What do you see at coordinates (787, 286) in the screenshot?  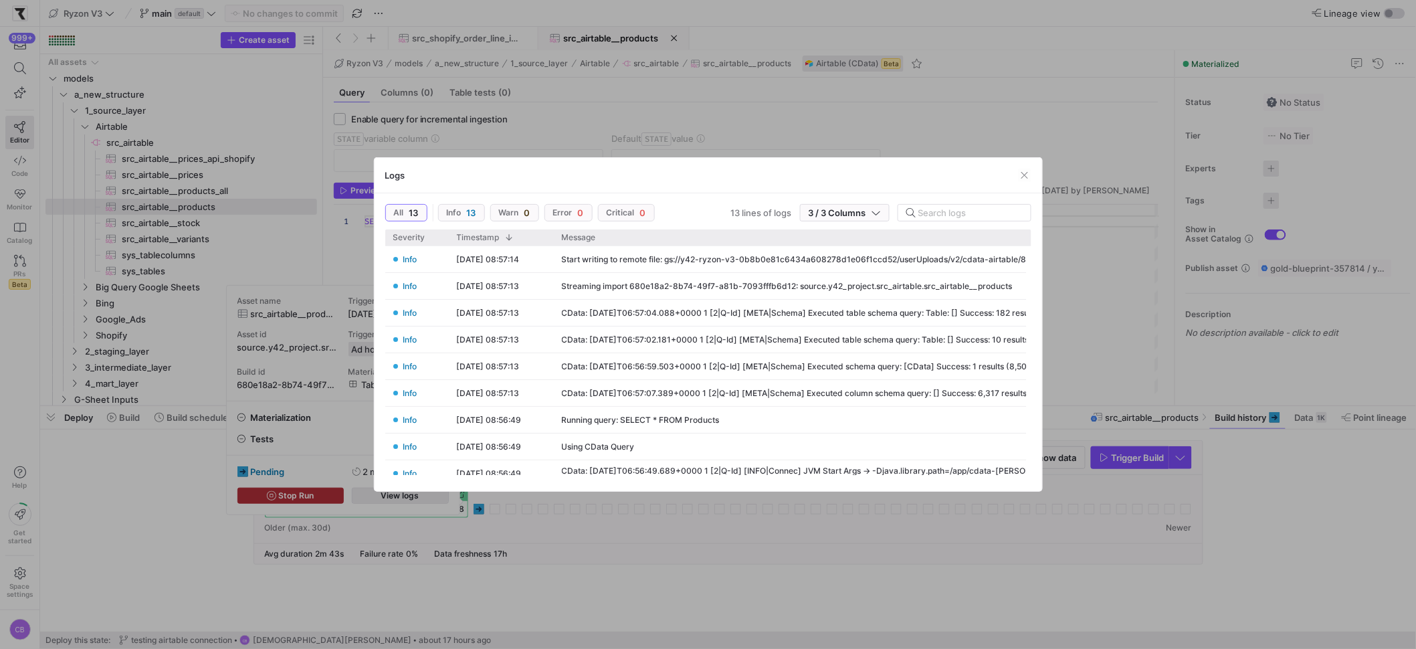 I see `div: Streaming import 680e18a2-8b74-49f7-a81b-7093fffb6d12: source.y42_project.src_airtable.src_airtab...` at bounding box center [787, 286].